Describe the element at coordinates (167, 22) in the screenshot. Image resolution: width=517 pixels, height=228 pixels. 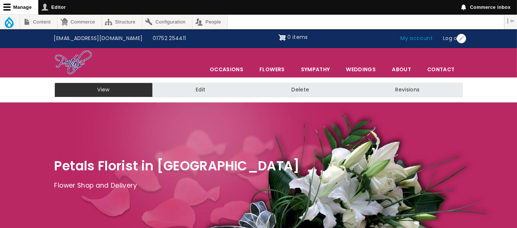
I see `a: Configuration` at that location.